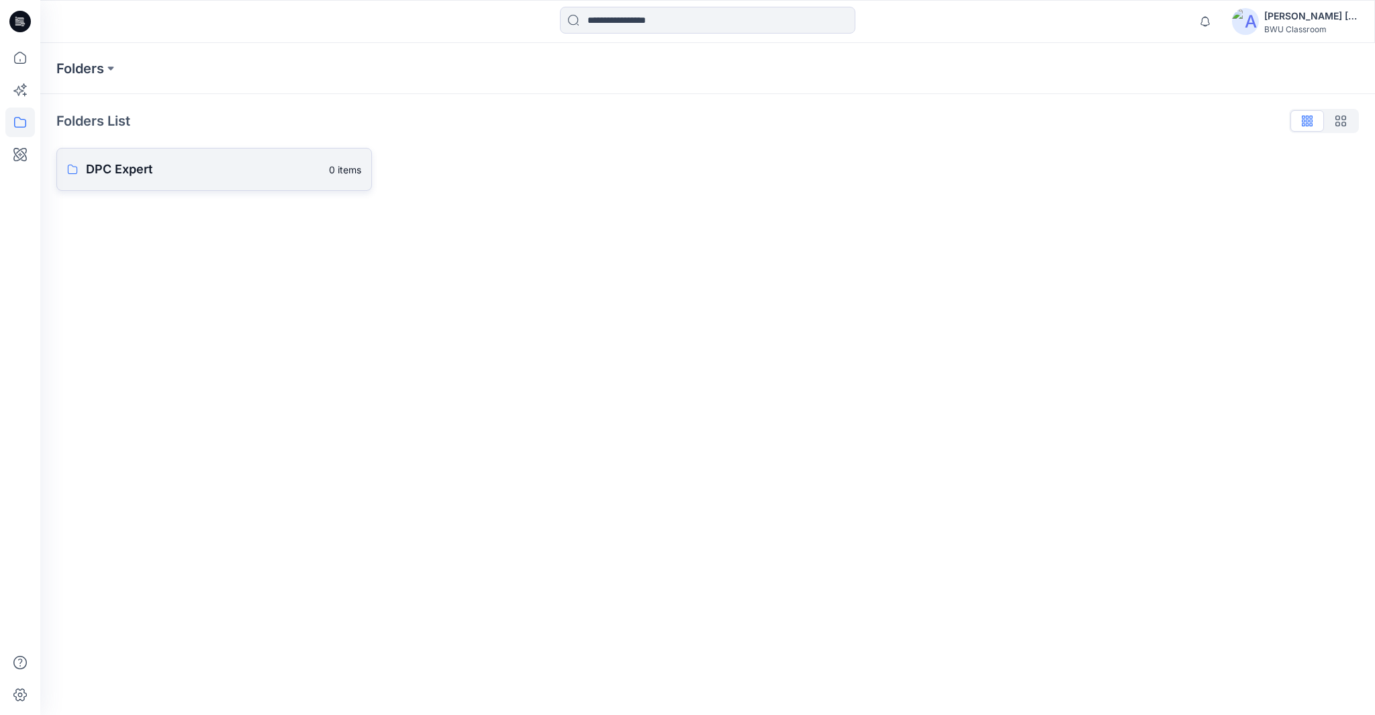 This screenshot has height=715, width=1375. What do you see at coordinates (93, 121) in the screenshot?
I see `p: Folders List` at bounding box center [93, 121].